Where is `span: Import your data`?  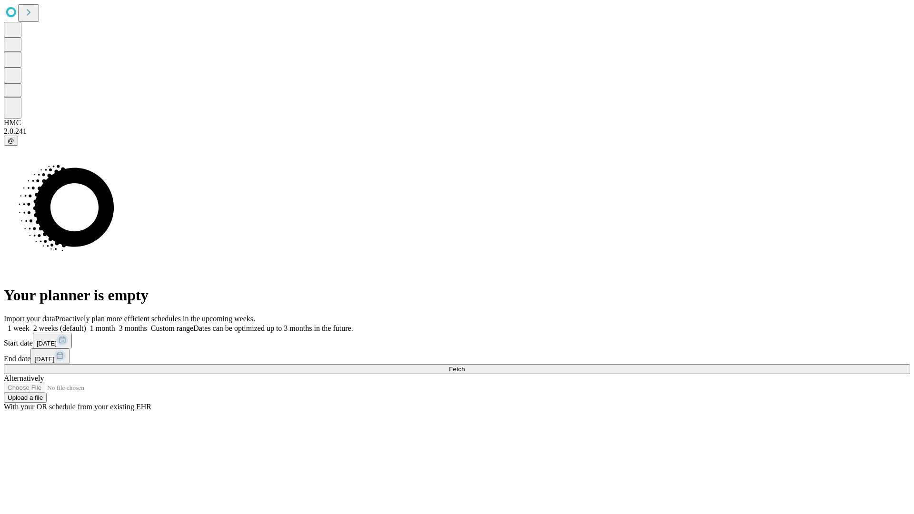 span: Import your data is located at coordinates (30, 319).